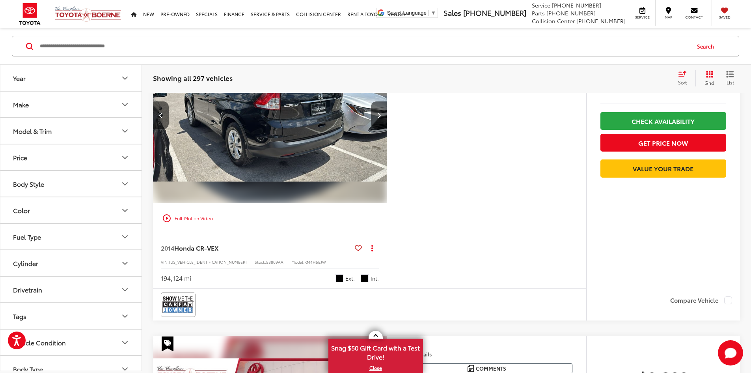 Image resolution: width=751 pixels, height=373 pixels. I want to click on img: Comments, so click(471, 368).